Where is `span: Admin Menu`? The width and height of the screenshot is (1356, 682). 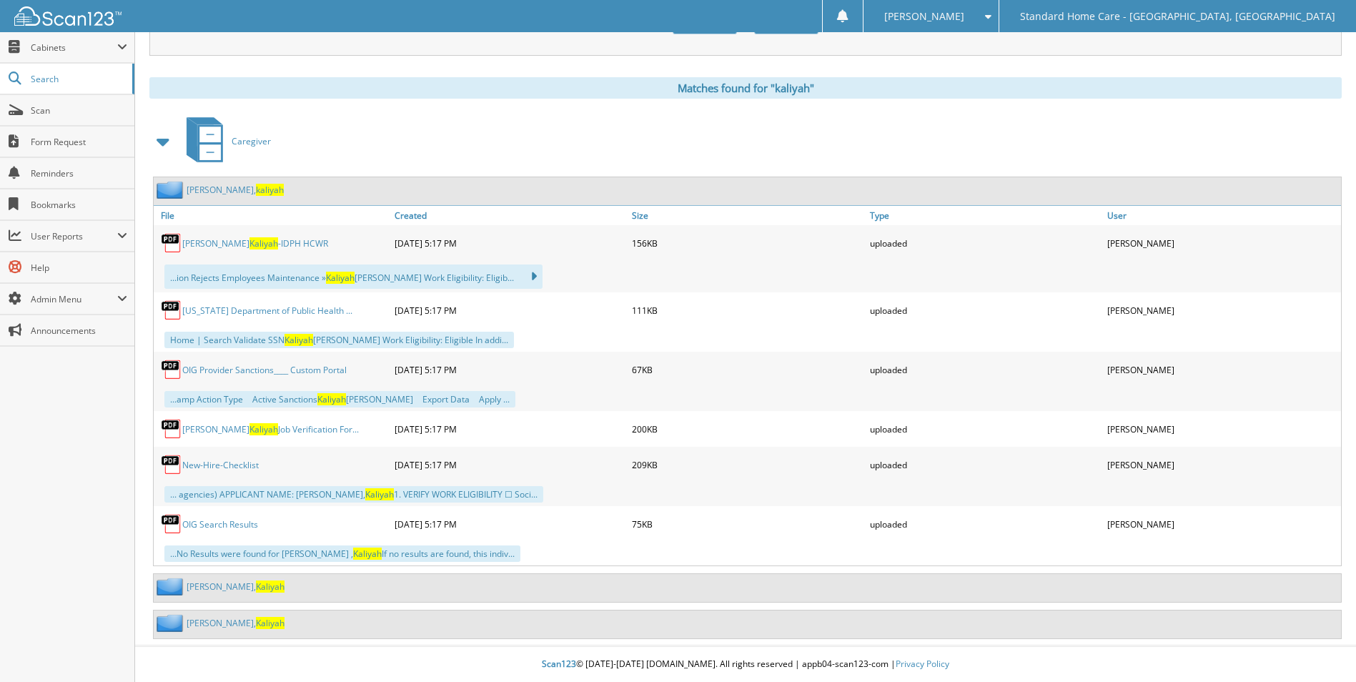
span: Admin Menu is located at coordinates (74, 299).